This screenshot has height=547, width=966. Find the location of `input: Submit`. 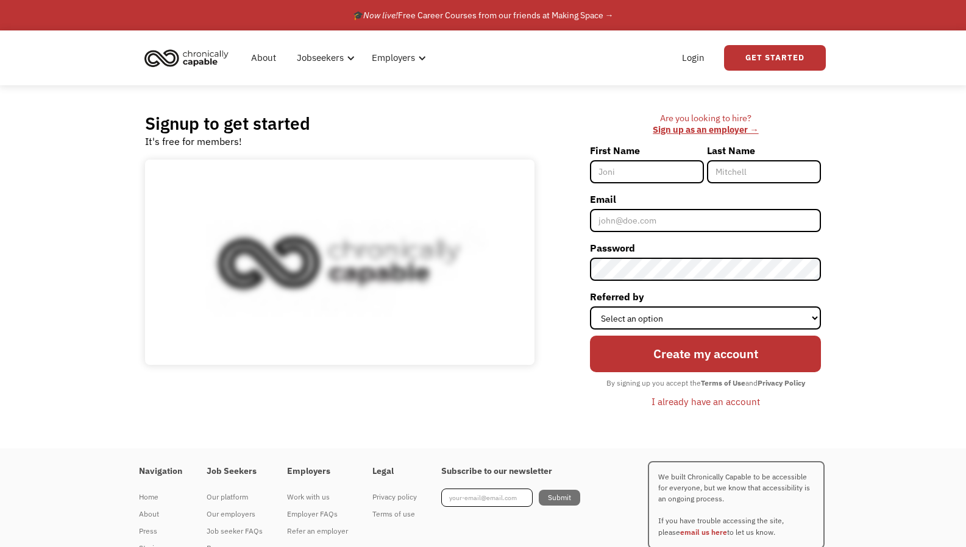

input: Submit is located at coordinates (560, 498).